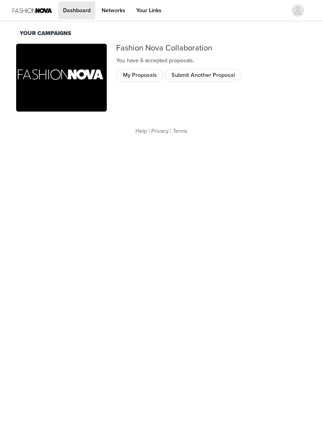 This screenshot has width=323, height=423. Describe the element at coordinates (62, 78) in the screenshot. I see `img: Fashion Nova` at that location.